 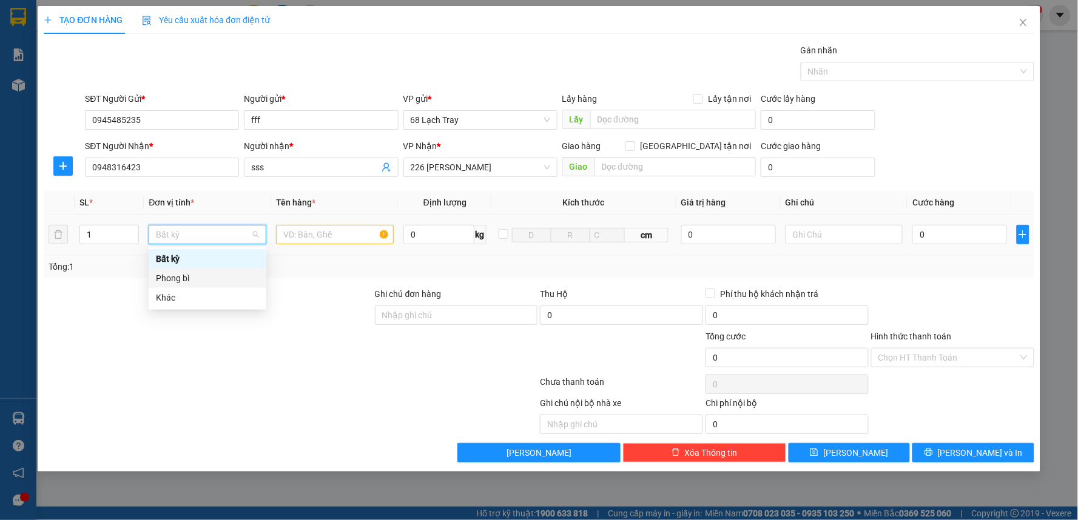 I want to click on span: user-add, so click(x=386, y=167).